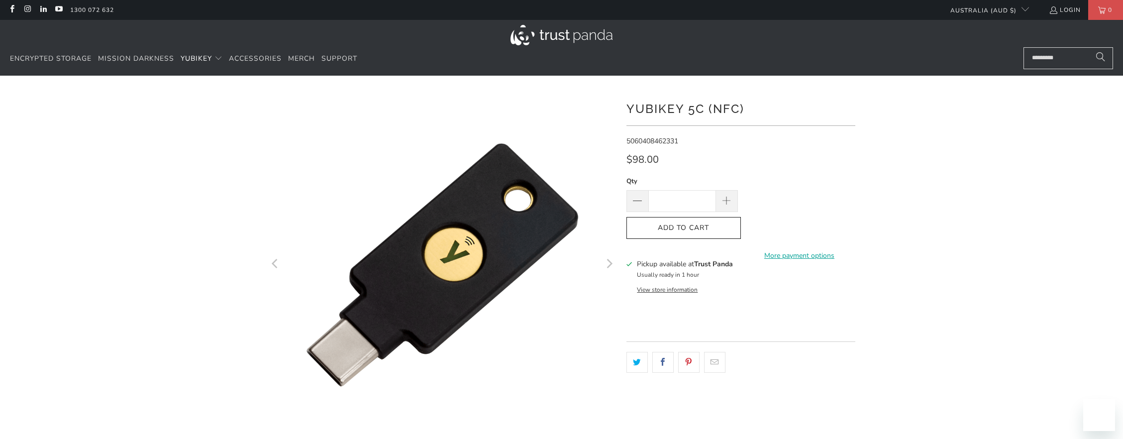 The width and height of the screenshot is (1123, 439). Describe the element at coordinates (689, 362) in the screenshot. I see `a: Share this on Pinterest` at that location.